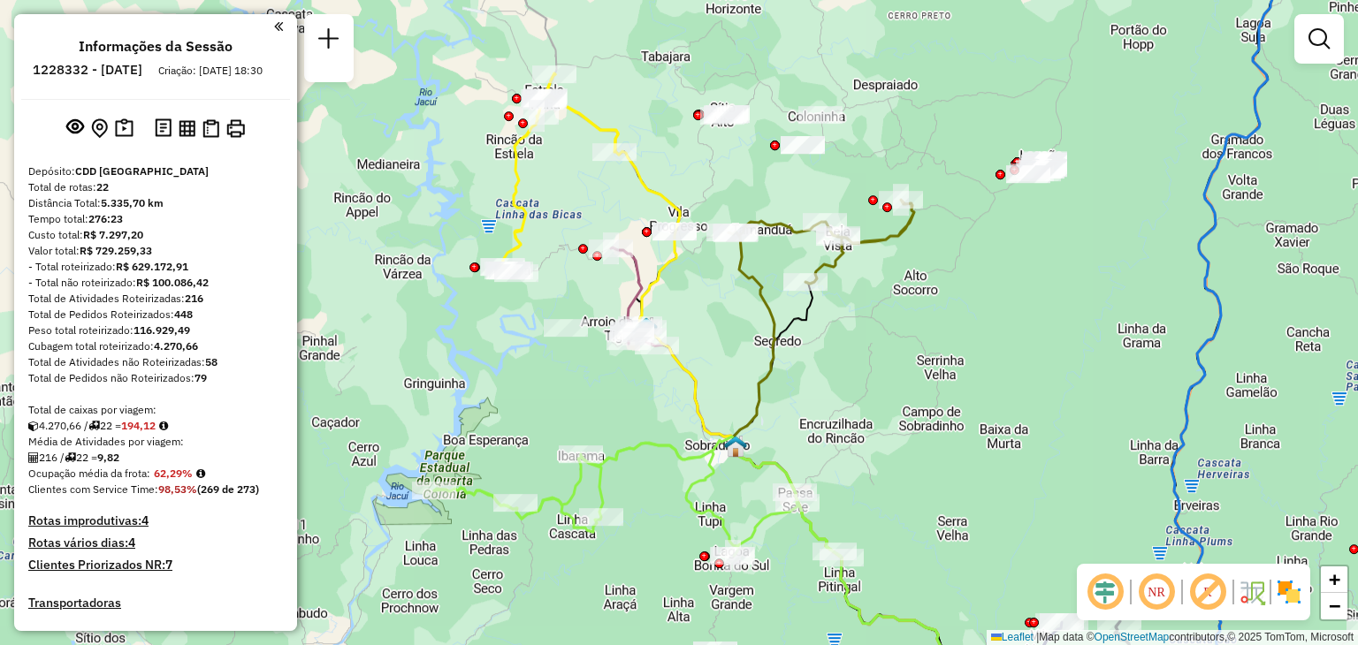  What do you see at coordinates (194, 298) in the screenshot?
I see `strong: 216` at bounding box center [194, 298].